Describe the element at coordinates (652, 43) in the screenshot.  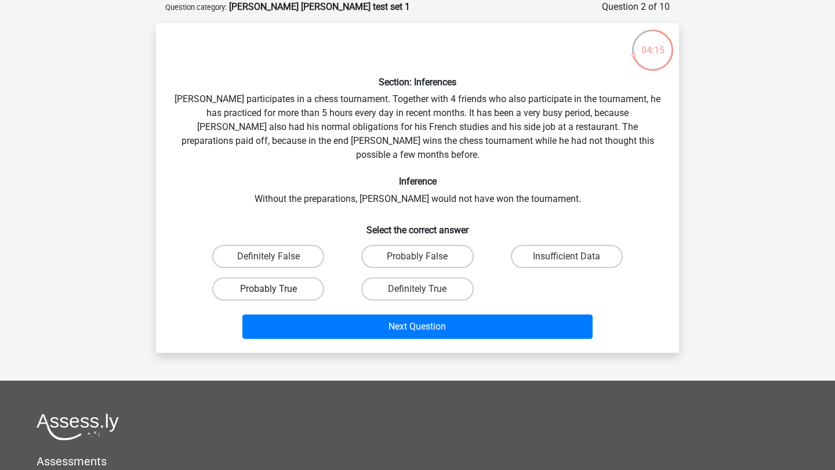
I see `div: 04:15` at that location.